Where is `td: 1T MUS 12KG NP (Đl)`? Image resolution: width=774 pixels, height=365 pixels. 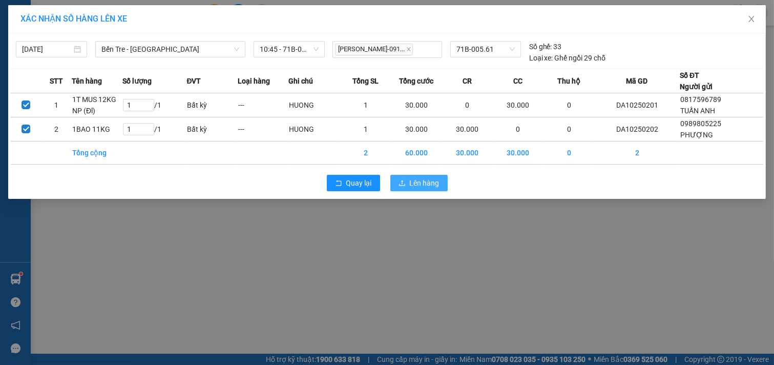 td: 1T MUS 12KG NP (Đl) is located at coordinates (97, 105).